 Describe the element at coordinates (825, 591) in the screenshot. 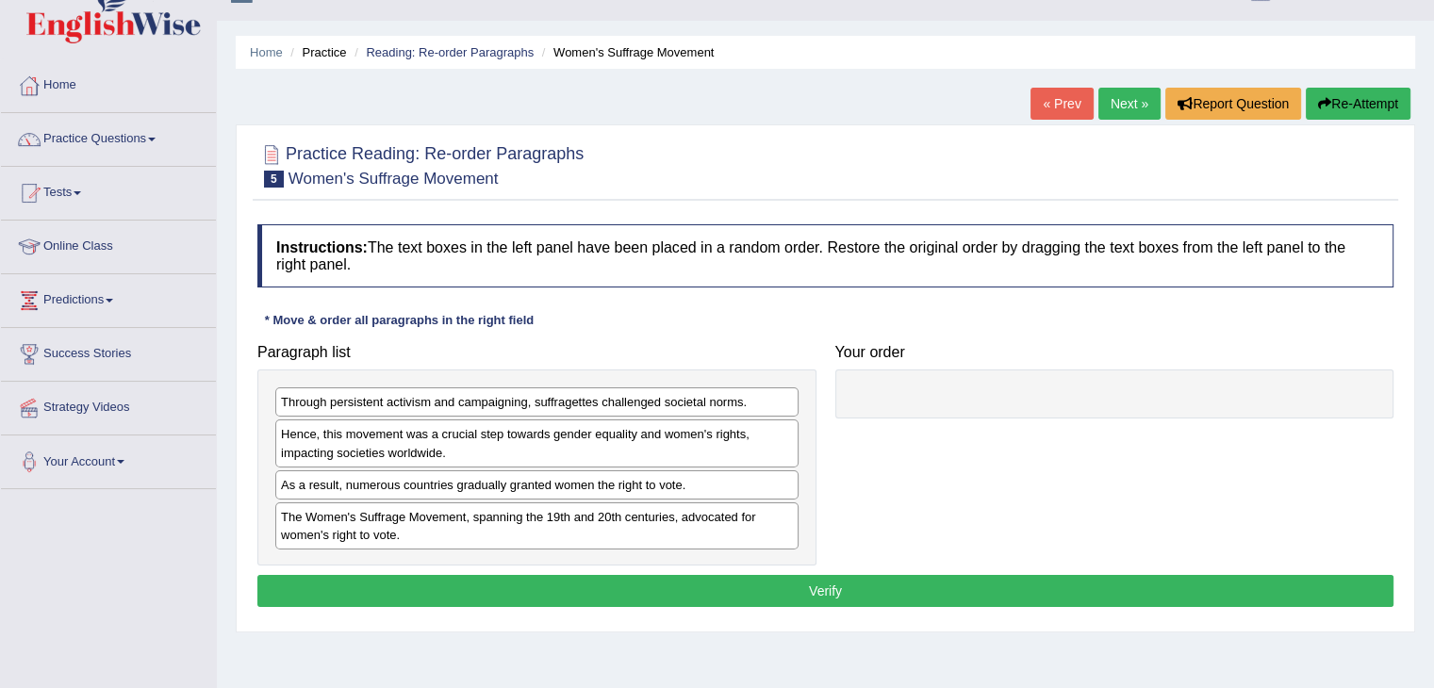

I see `button: Verify` at that location.